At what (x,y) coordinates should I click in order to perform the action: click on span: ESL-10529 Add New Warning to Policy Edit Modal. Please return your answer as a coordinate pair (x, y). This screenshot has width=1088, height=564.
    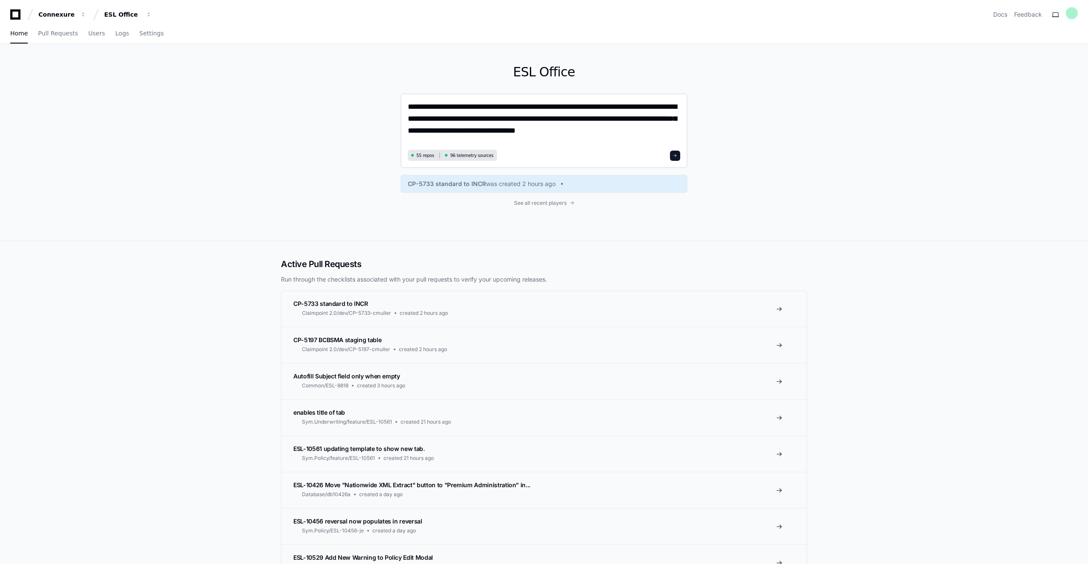
    Looking at the image, I should click on (363, 557).